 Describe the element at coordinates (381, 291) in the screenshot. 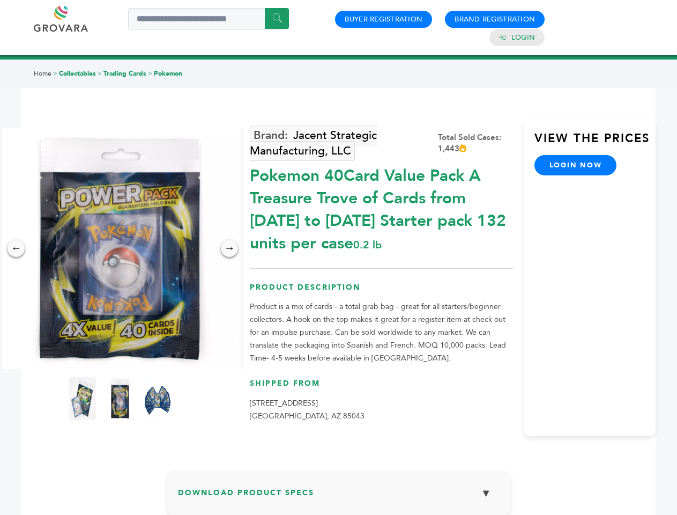

I see `h3: Product Description` at that location.